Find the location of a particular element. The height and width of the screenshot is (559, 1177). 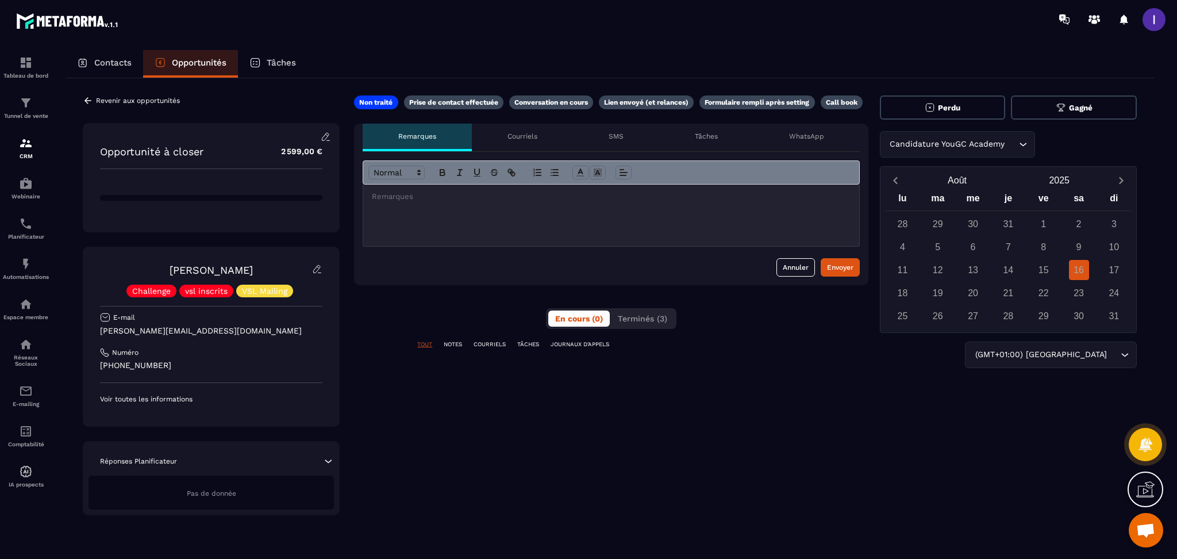

button: Envoyer is located at coordinates (840, 267).